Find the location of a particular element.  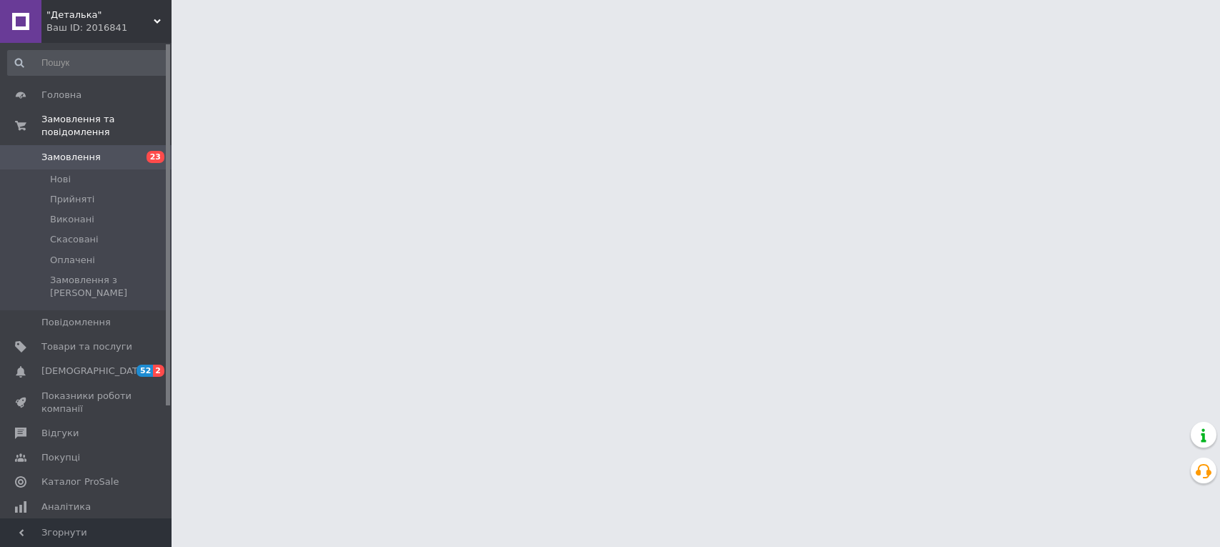

span: 2 is located at coordinates (159, 370).